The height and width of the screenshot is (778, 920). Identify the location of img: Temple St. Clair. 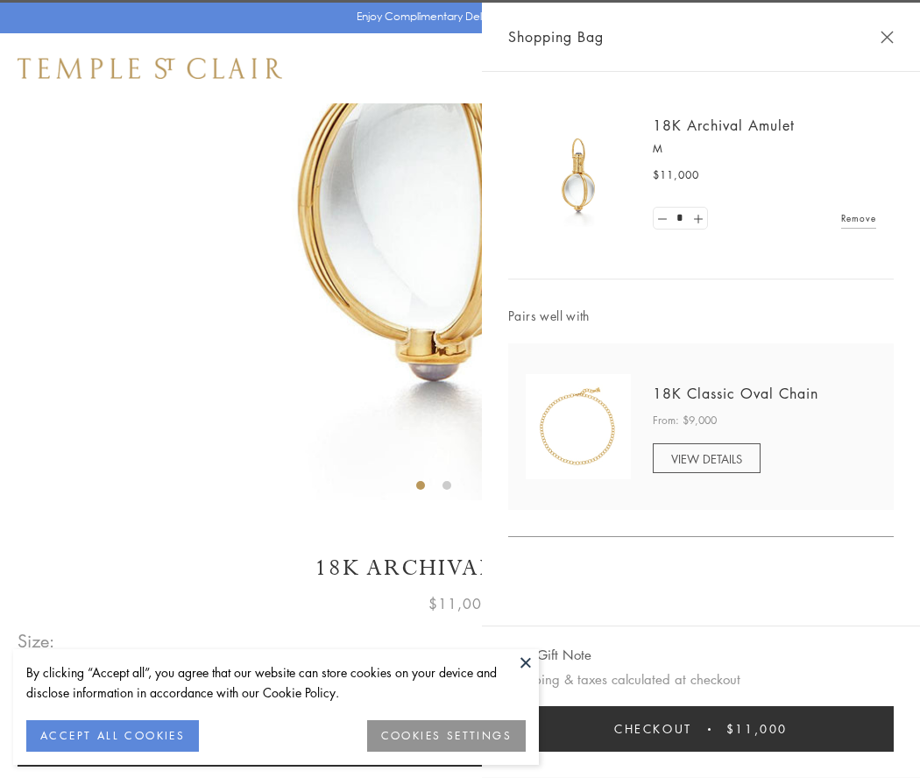
(150, 68).